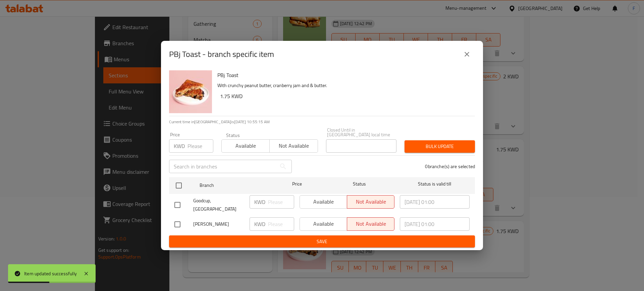 This screenshot has width=644, height=291. I want to click on span: Available, so click(245, 146).